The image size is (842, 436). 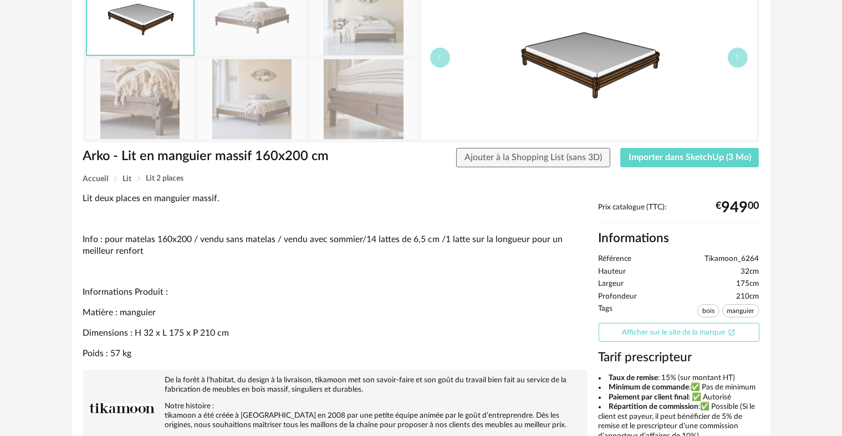 I want to click on p: Matière : manguier, so click(x=335, y=313).